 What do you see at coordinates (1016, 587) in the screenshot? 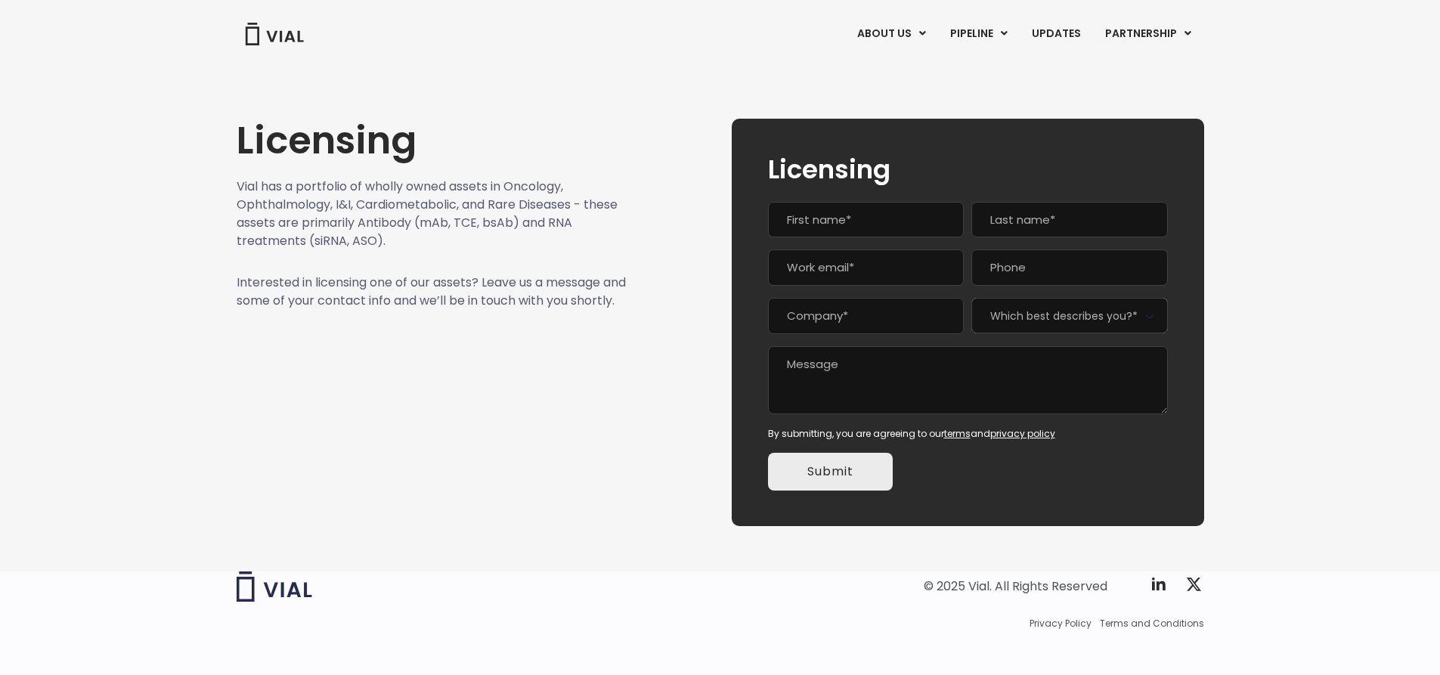
I see `div: © 2025 Vial. All Rights Reserved` at bounding box center [1016, 587].